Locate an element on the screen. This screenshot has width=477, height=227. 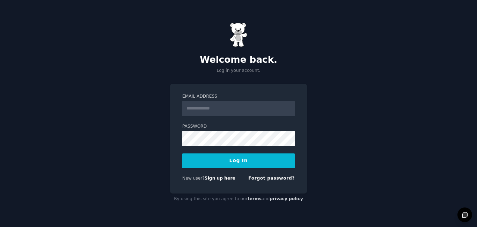
a: terms is located at coordinates (255, 199).